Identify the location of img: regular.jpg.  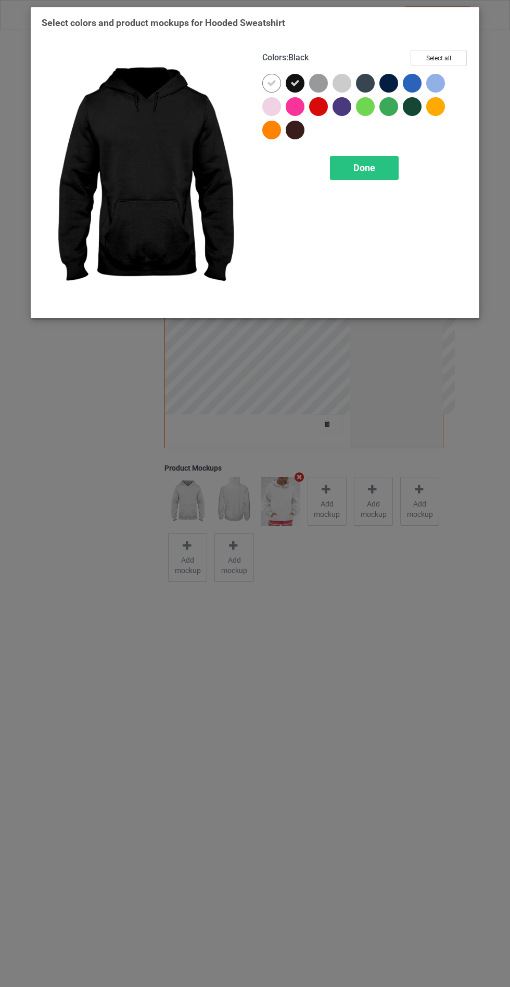
(145, 178).